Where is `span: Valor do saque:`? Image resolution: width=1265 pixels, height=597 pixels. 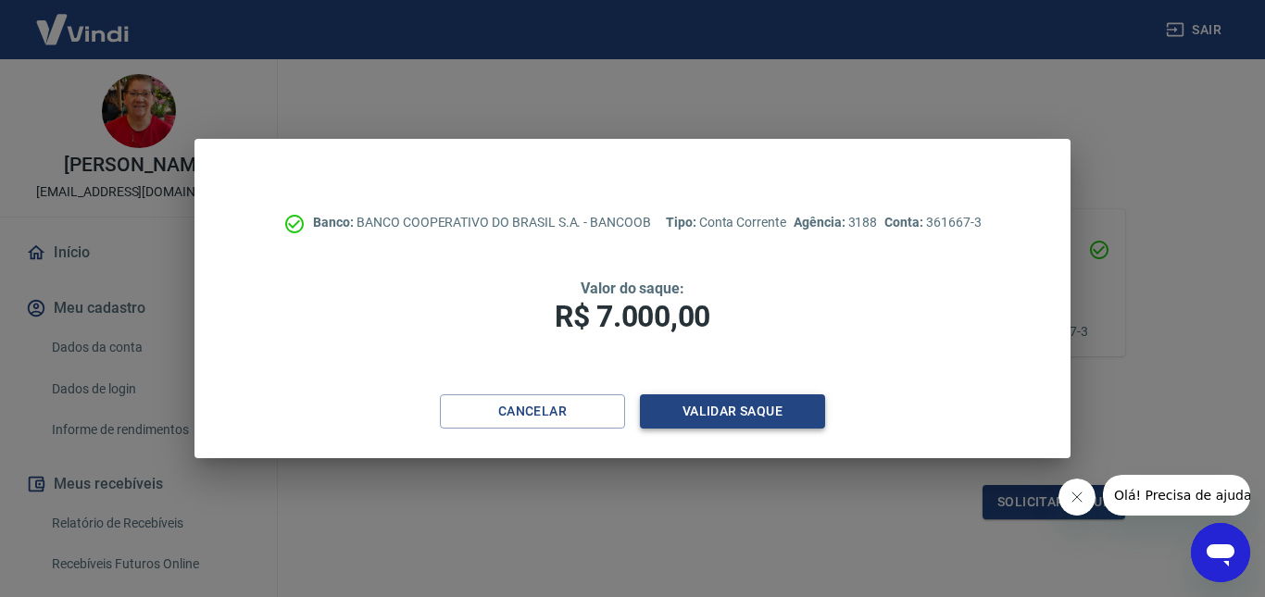
span: Valor do saque: is located at coordinates (632, 288).